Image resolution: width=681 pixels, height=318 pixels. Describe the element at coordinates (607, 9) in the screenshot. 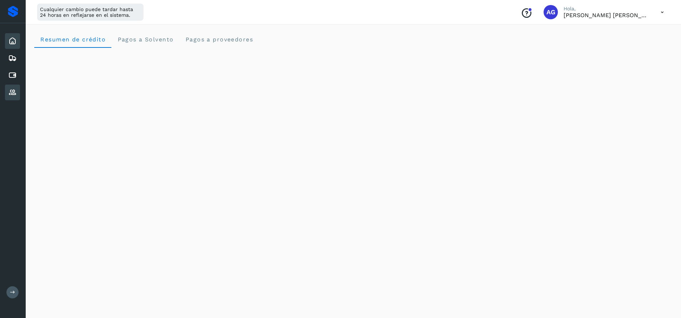

I see `p: Hola,` at that location.